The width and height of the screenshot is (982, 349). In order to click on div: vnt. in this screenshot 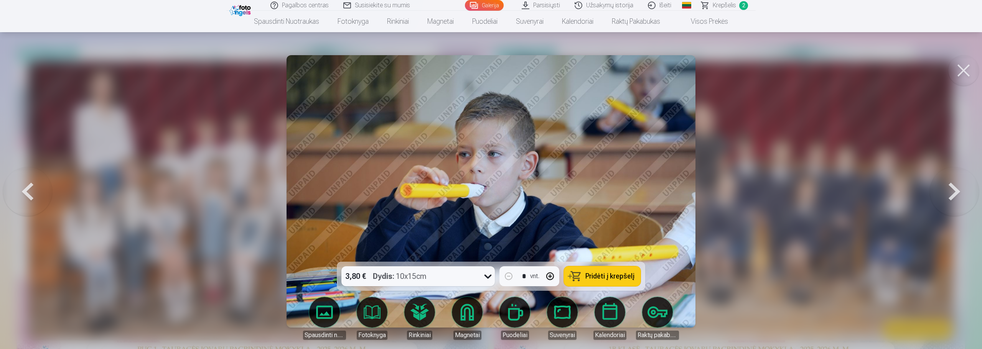, I will do `click(535, 277)`.